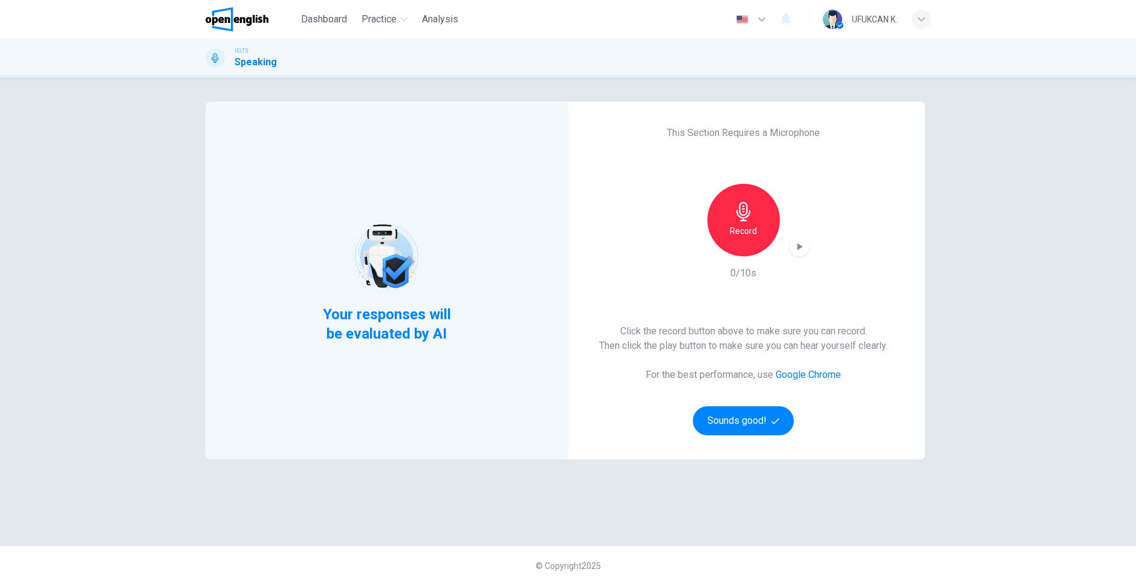 The image size is (1136, 578). What do you see at coordinates (809, 374) in the screenshot?
I see `a: Google Chrome` at bounding box center [809, 374].